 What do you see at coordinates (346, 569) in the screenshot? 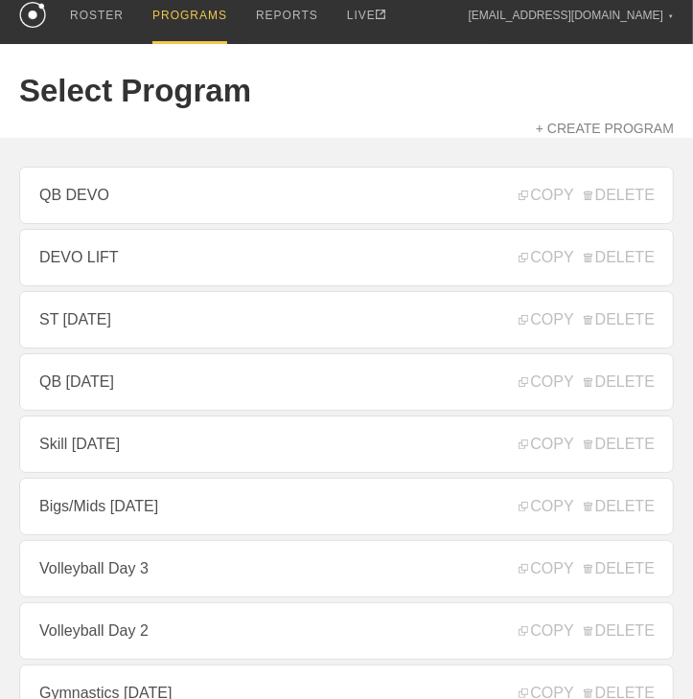
I see `a: Volleyball Day 3` at bounding box center [346, 569].